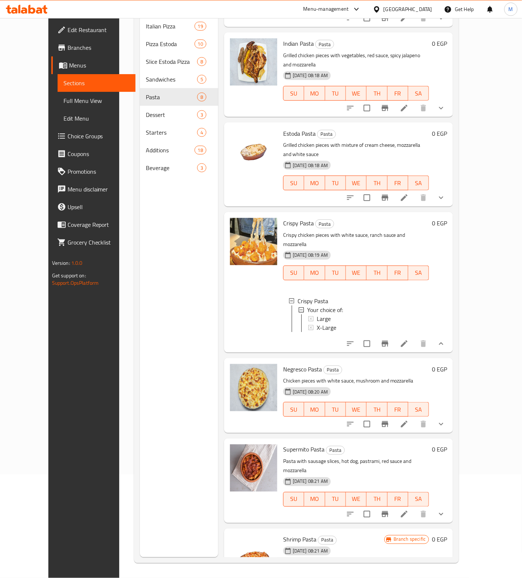  I want to click on a: Grocery Checklist, so click(93, 243).